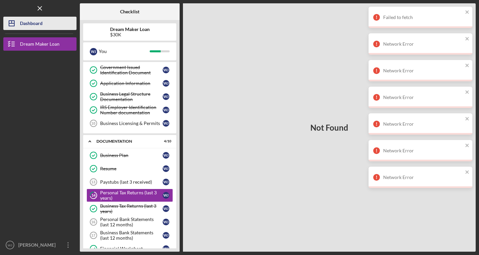  I want to click on a: 14Personal Tax Returns (last 3 years)WJ, so click(130, 195).